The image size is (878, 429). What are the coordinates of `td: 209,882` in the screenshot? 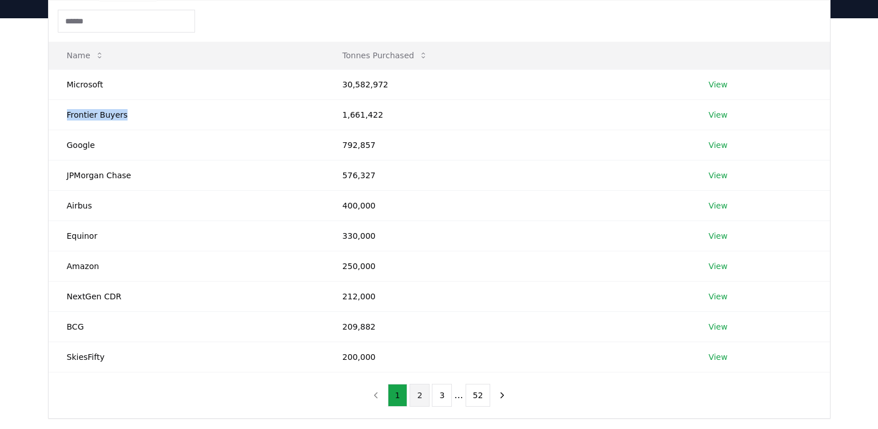 It's located at (507, 326).